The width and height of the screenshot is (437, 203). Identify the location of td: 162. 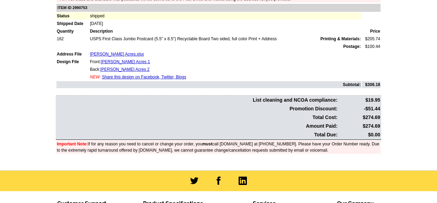
(73, 39).